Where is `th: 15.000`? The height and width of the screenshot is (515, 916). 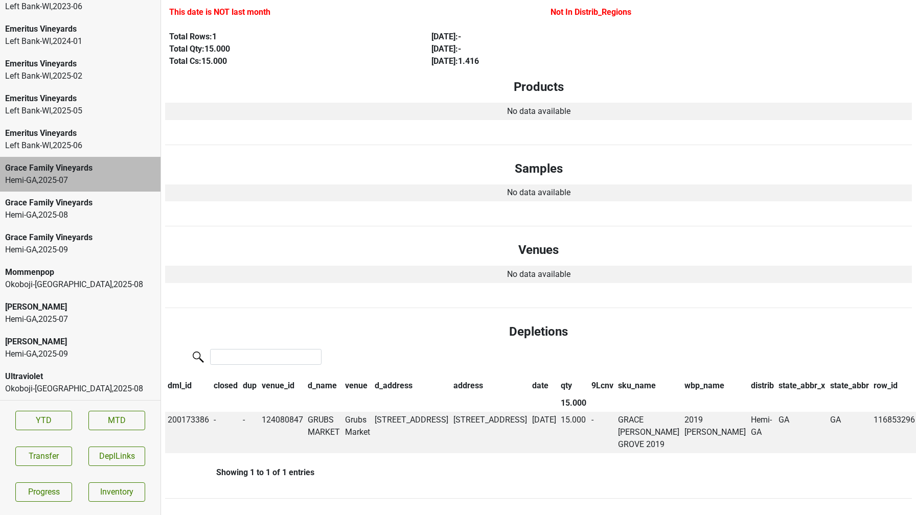 th: 15.000 is located at coordinates (574, 403).